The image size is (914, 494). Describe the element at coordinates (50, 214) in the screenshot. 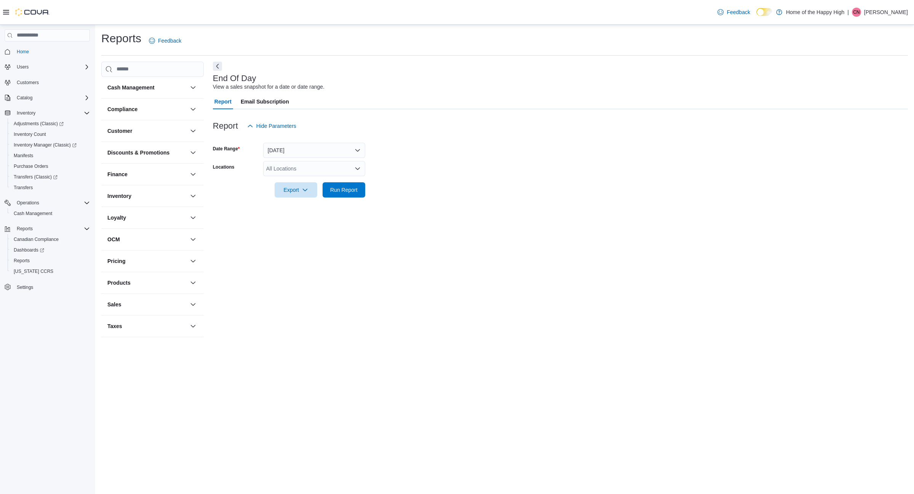

I see `span: Cash Management` at that location.